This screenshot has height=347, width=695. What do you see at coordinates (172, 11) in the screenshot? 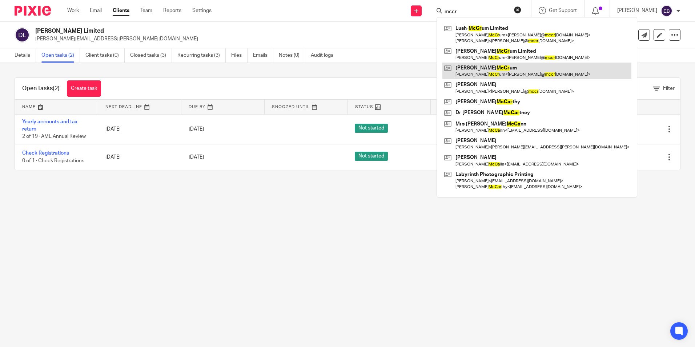
I see `a: Reports` at bounding box center [172, 11].